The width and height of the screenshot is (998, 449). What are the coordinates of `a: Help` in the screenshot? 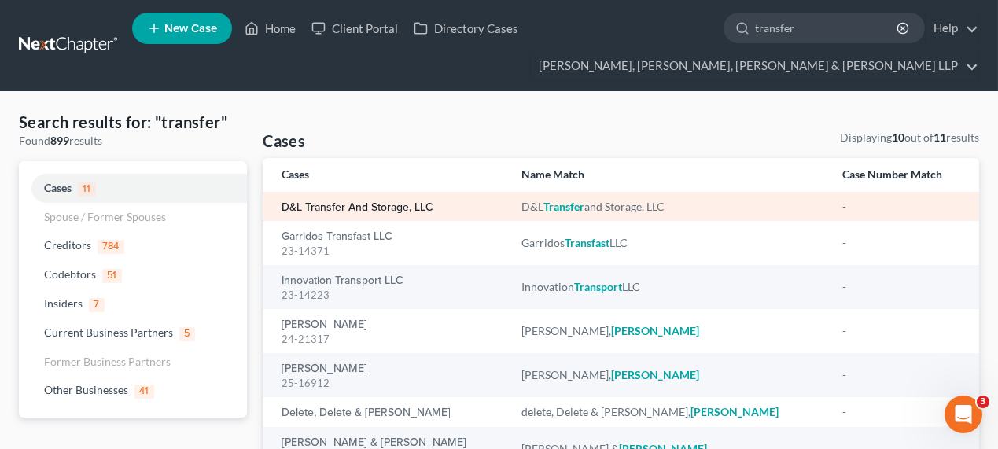 It's located at (952, 28).